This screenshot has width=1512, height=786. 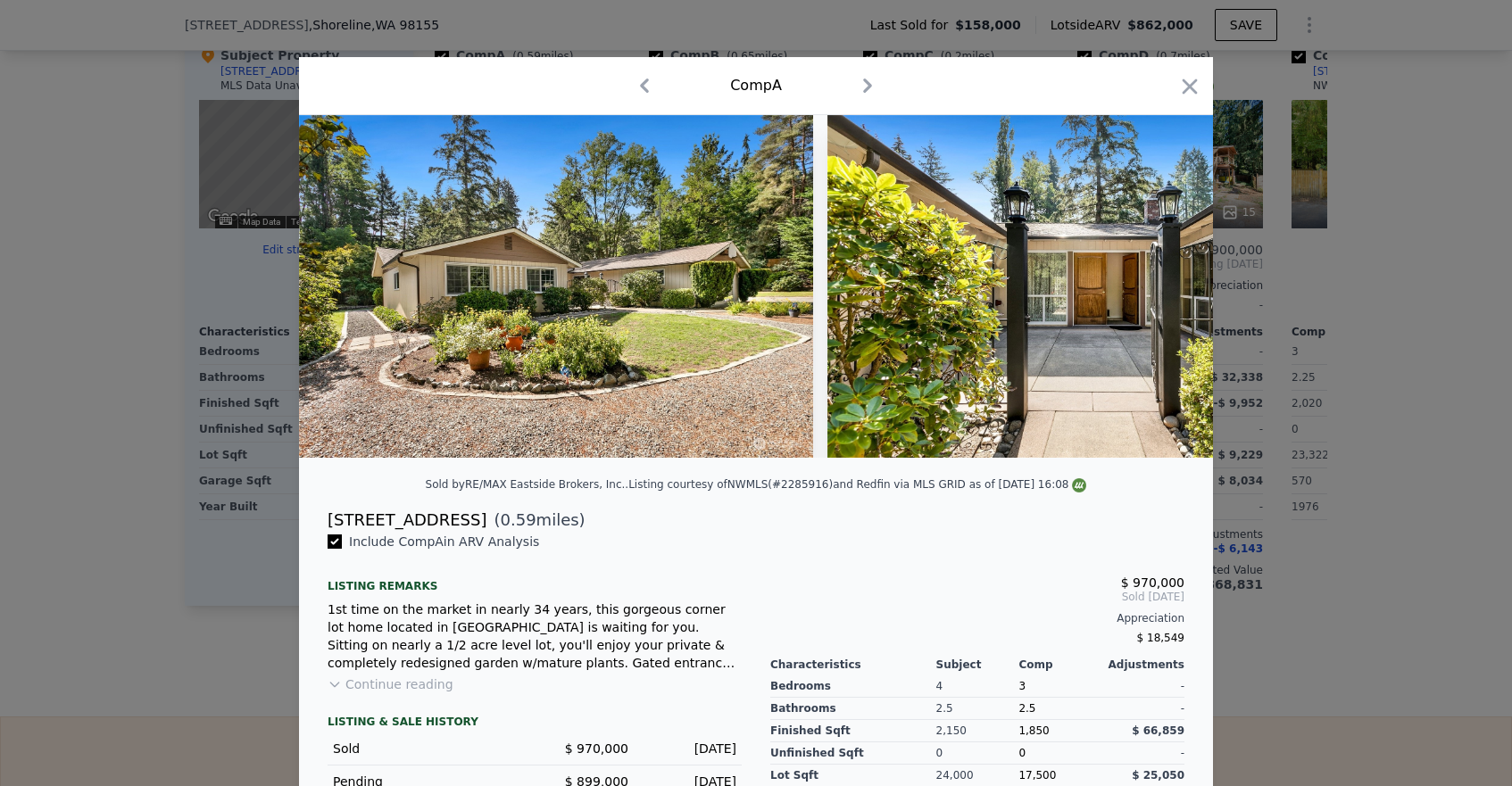 What do you see at coordinates (977, 664) in the screenshot?
I see `div: Subject` at bounding box center [977, 664].